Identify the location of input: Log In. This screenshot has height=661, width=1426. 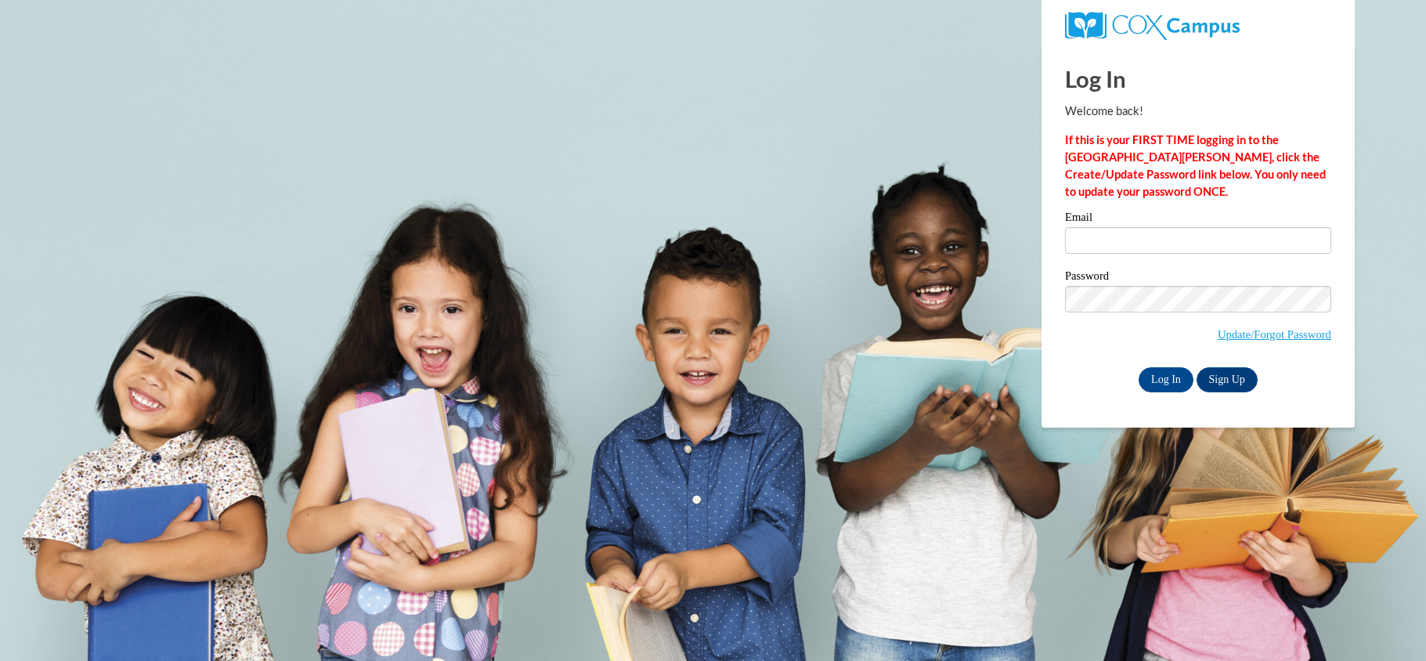
(1166, 380).